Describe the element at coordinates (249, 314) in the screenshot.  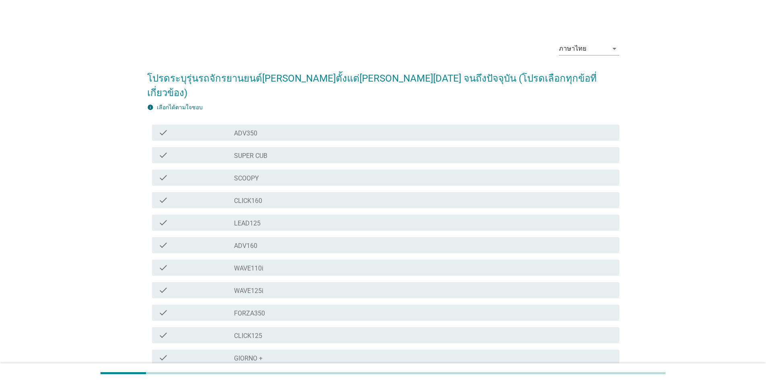
I see `label: FORZA350` at that location.